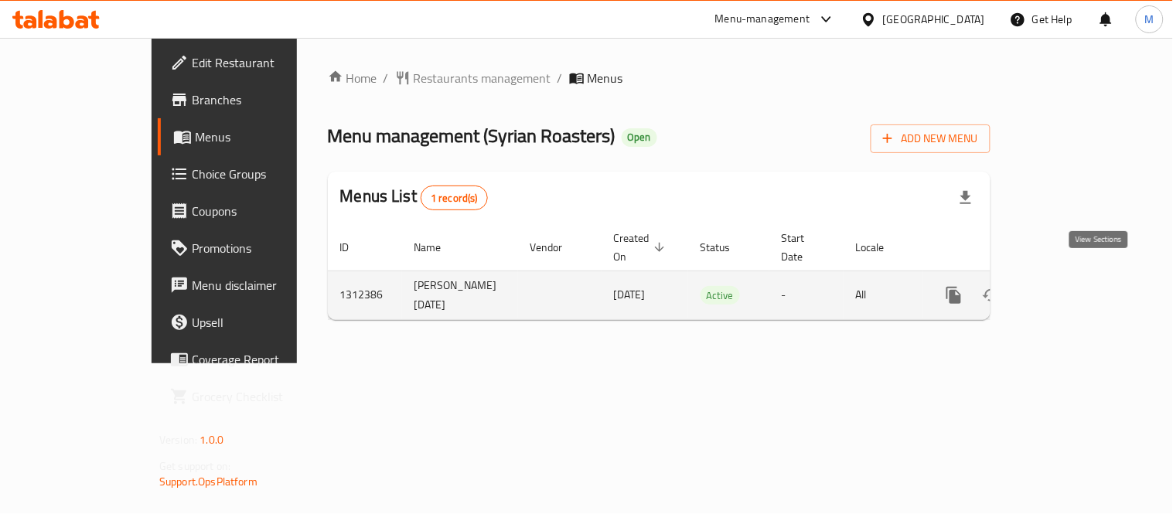  What do you see at coordinates (263, 322) in the screenshot?
I see `span: Upsell` at bounding box center [263, 322].